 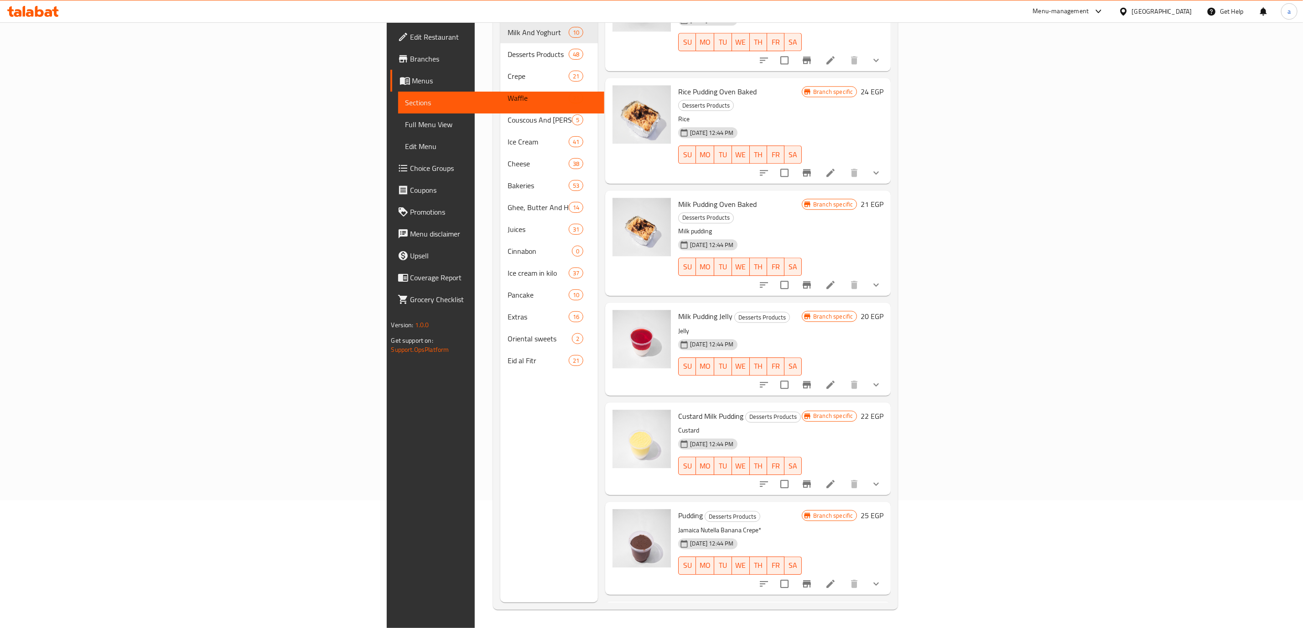 What do you see at coordinates (504, 59) in the screenshot?
I see `span: Branches` at bounding box center [504, 59].